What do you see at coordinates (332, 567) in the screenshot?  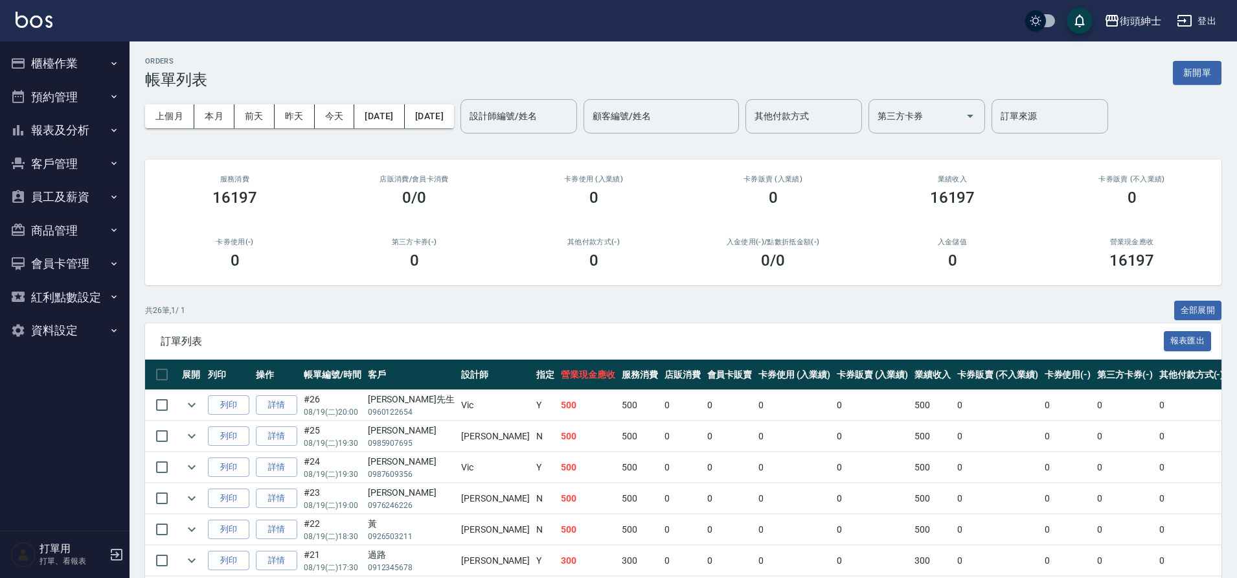 I see `p: 08/19 (二) 17:30` at bounding box center [332, 567].